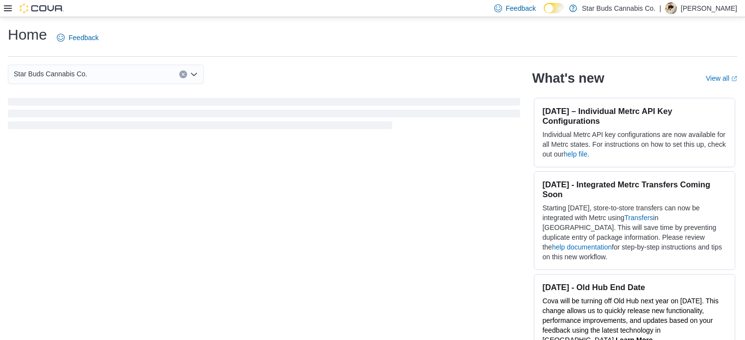  I want to click on p: Individual Metrc API key configurations are now available for all Metrc states. For instructions ..., so click(634, 144).